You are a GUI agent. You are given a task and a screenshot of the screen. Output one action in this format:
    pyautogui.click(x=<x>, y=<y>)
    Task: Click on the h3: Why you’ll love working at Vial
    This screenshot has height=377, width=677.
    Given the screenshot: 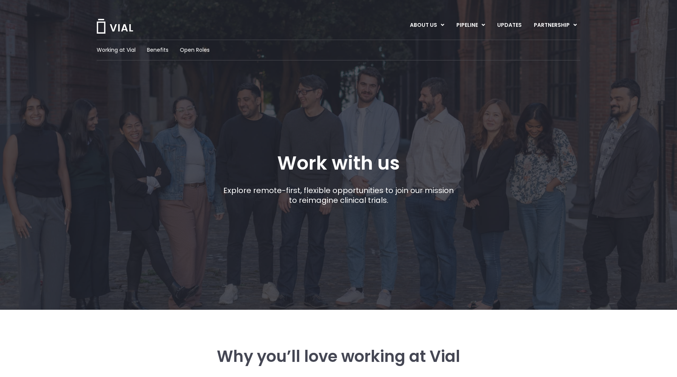 What is the action you would take?
    pyautogui.click(x=338, y=357)
    